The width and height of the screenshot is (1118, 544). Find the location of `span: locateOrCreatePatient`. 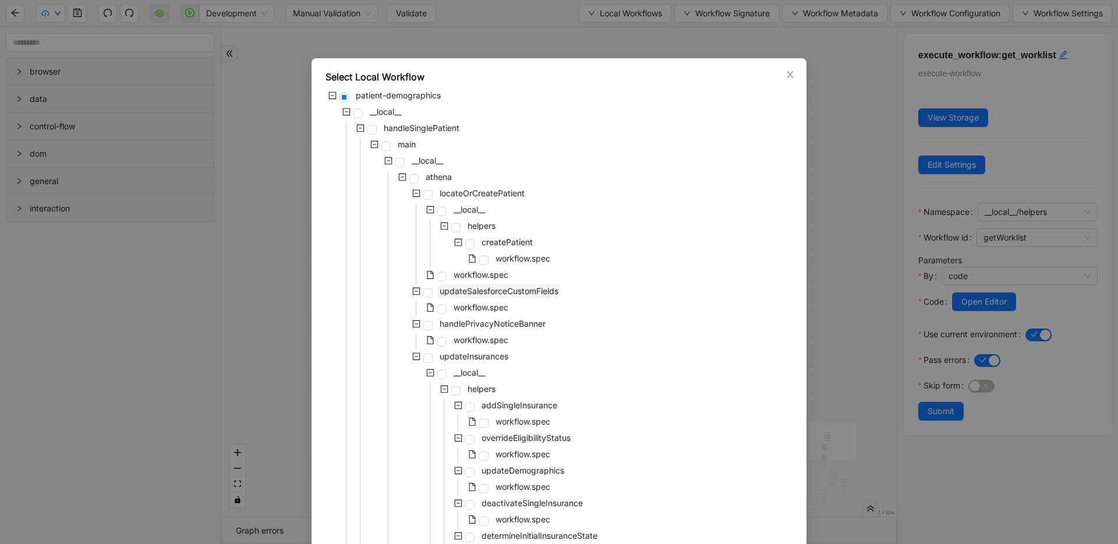

span: locateOrCreatePatient is located at coordinates (482, 193).